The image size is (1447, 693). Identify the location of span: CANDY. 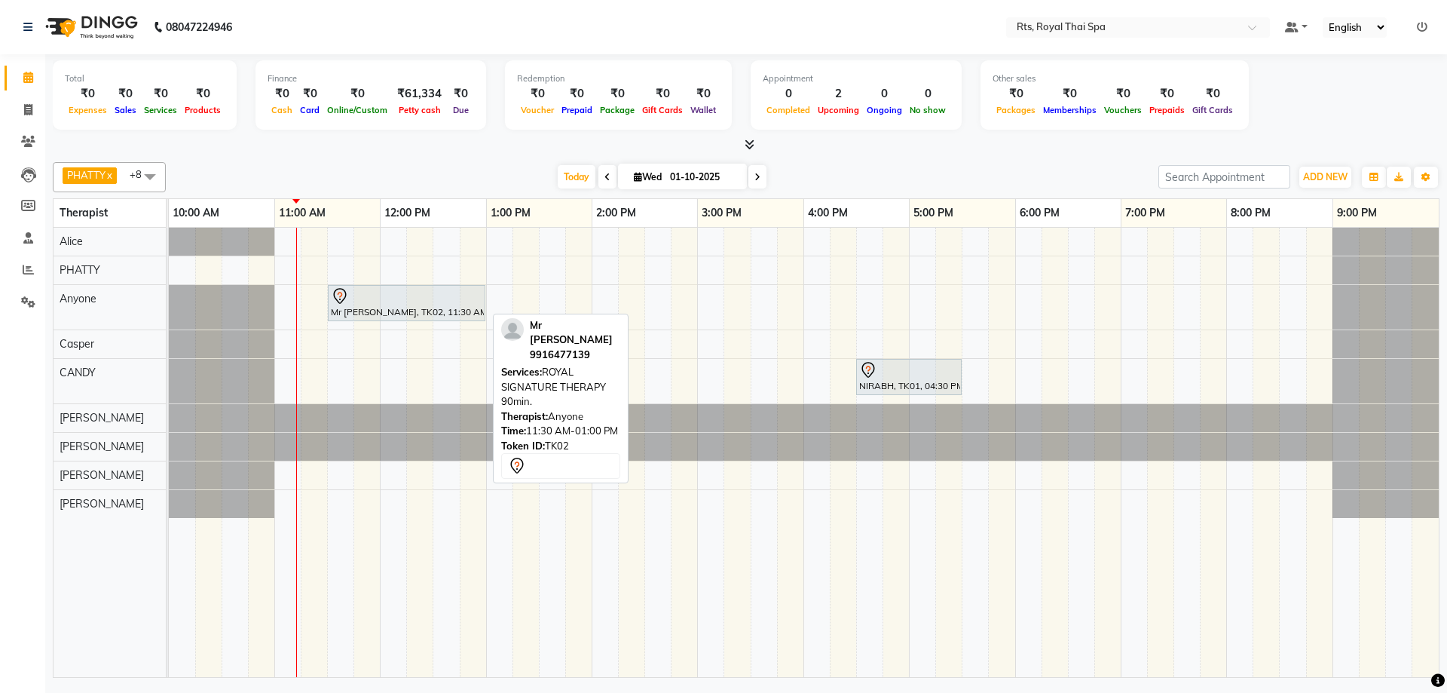
(78, 372).